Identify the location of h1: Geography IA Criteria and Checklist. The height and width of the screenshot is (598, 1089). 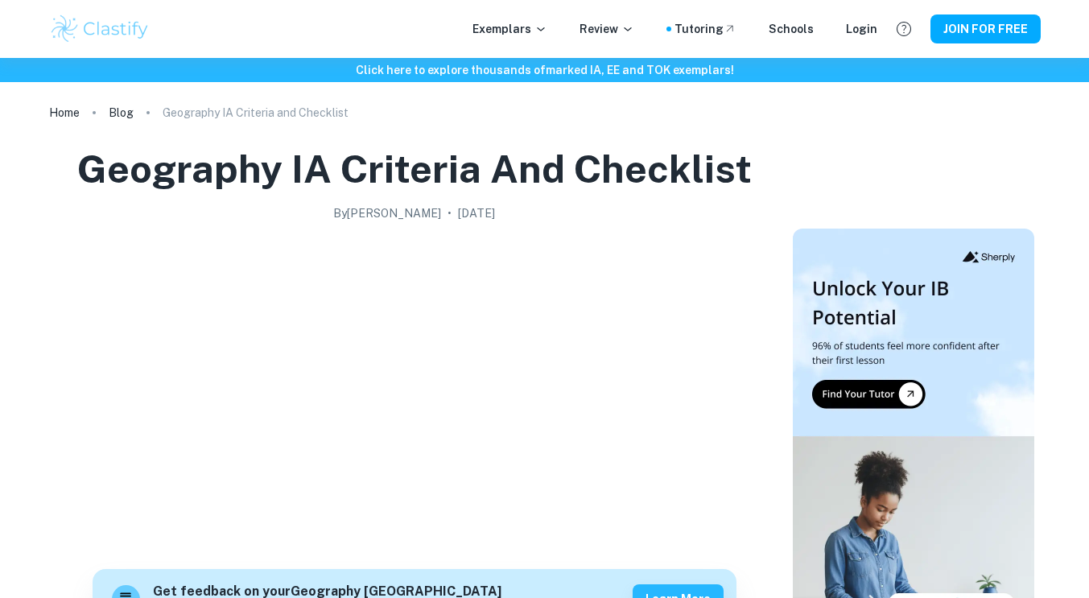
(415, 169).